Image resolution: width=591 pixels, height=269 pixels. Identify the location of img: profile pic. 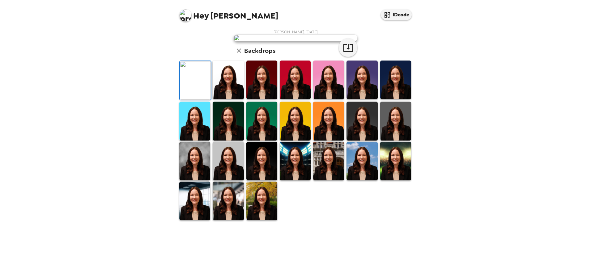
(185, 15).